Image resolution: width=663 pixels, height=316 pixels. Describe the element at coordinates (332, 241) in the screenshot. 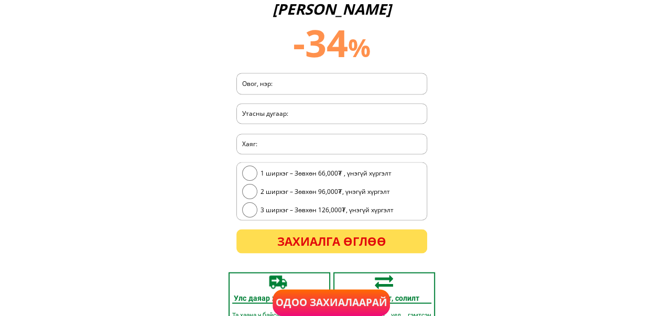

I see `p: Захиалга өглөө` at that location.